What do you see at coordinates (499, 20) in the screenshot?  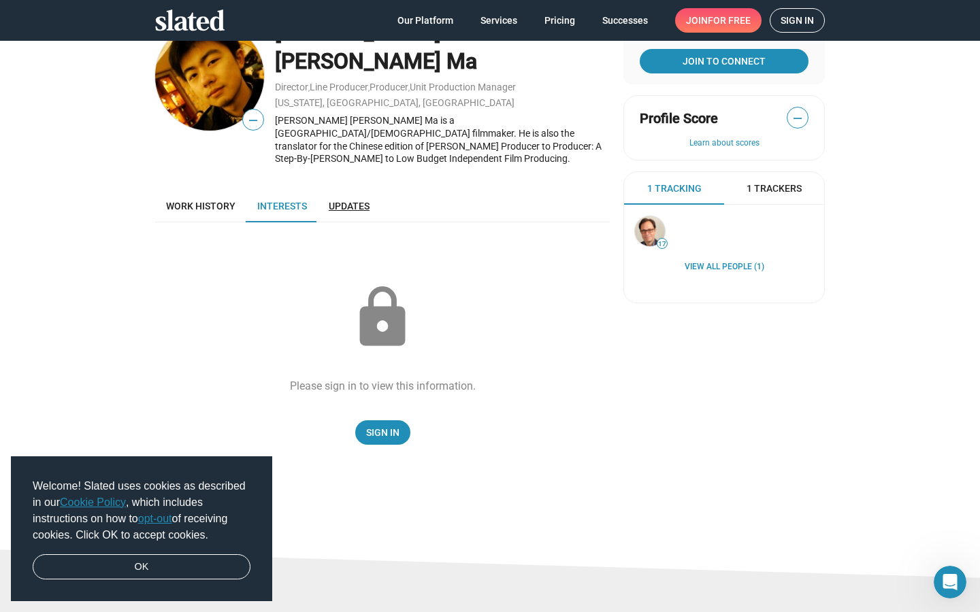 I see `a: Services` at bounding box center [499, 20].